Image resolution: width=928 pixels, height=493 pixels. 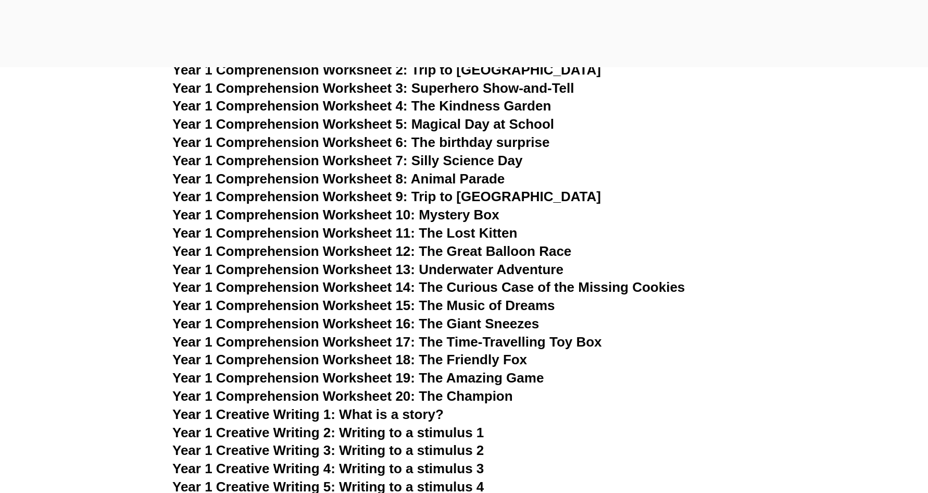 What do you see at coordinates (361, 106) in the screenshot?
I see `span: Year 1 Comprehension Worksheet 4: The Kindness Garden` at bounding box center [361, 106].